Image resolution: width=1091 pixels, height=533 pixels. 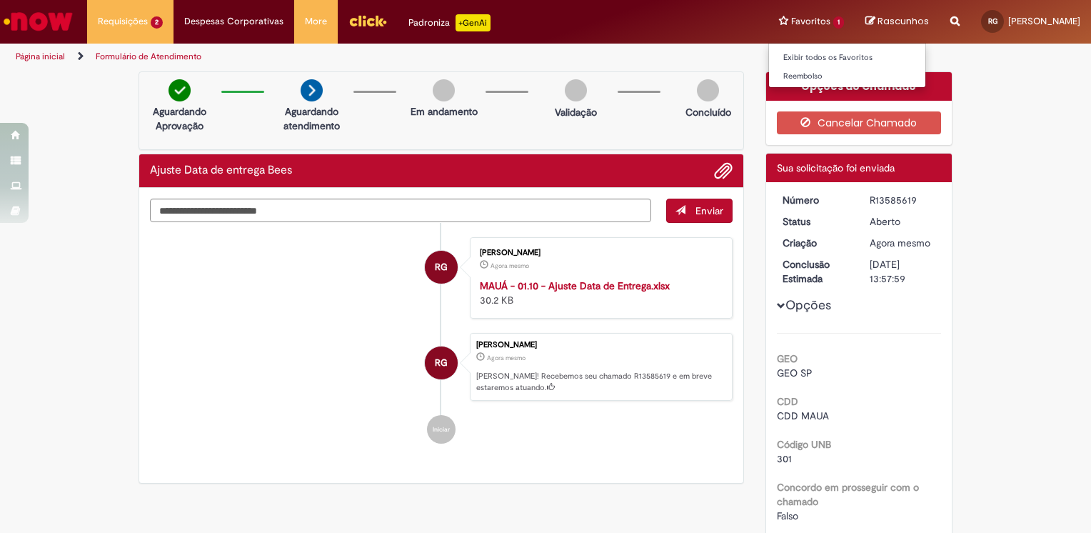 What do you see at coordinates (368, 21) in the screenshot?
I see `img: click_logo_yellow_360x200.png` at bounding box center [368, 21].